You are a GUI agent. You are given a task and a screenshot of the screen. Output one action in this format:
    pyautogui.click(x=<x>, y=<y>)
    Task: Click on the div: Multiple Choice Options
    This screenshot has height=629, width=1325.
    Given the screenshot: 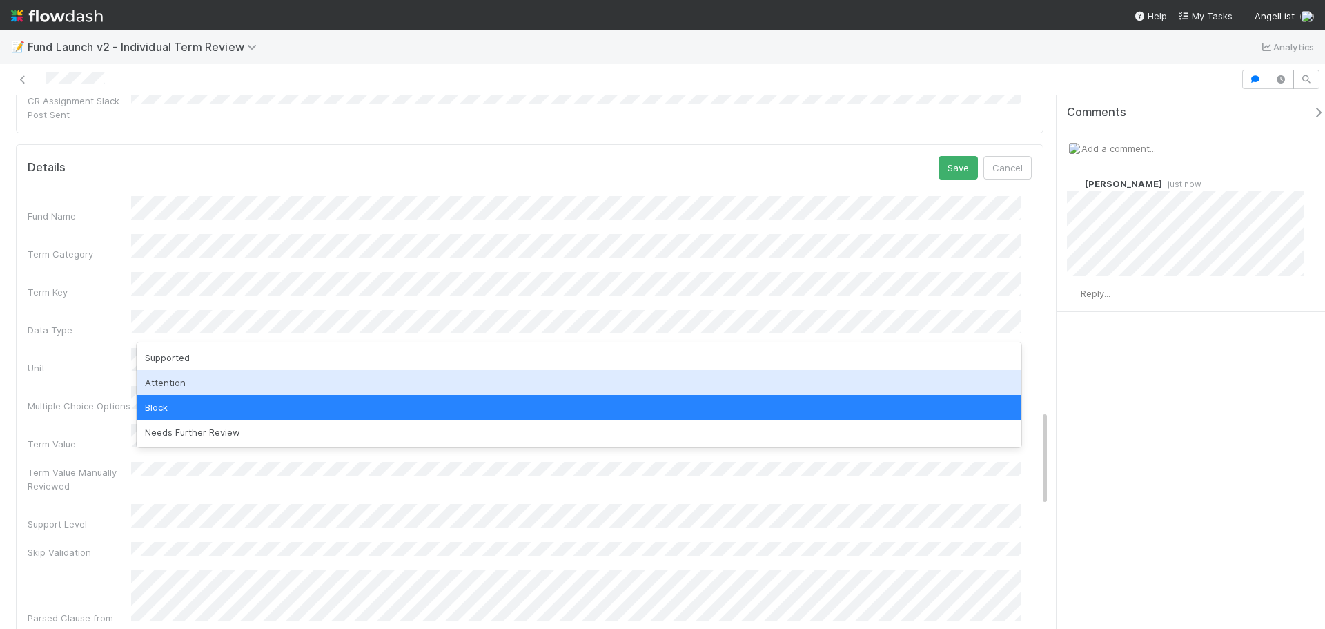 What is the action you would take?
    pyautogui.click(x=79, y=406)
    